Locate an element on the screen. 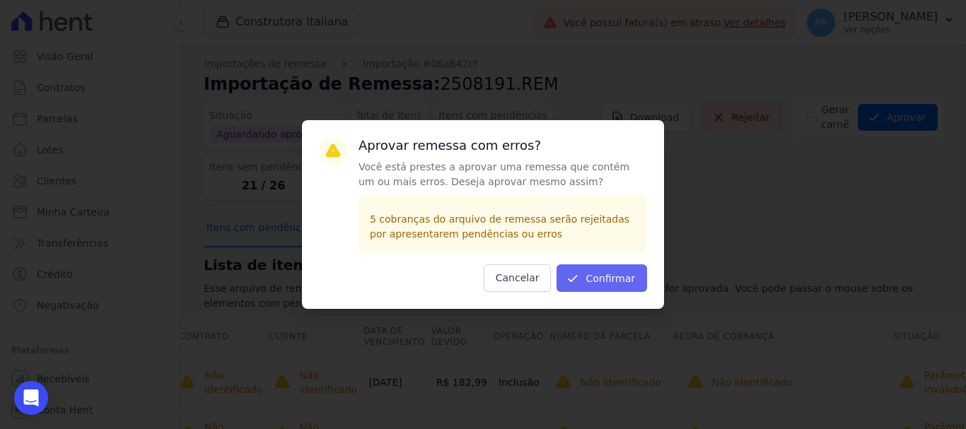  button: Cancelar is located at coordinates (518, 278).